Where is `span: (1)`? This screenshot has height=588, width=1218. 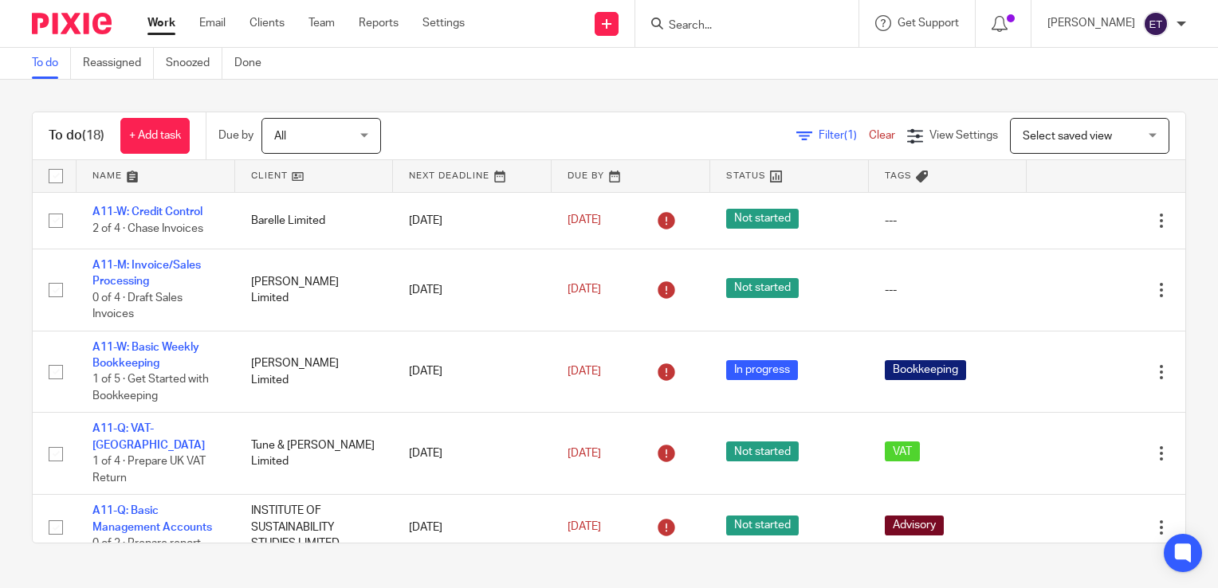
span: (1) is located at coordinates (850, 135).